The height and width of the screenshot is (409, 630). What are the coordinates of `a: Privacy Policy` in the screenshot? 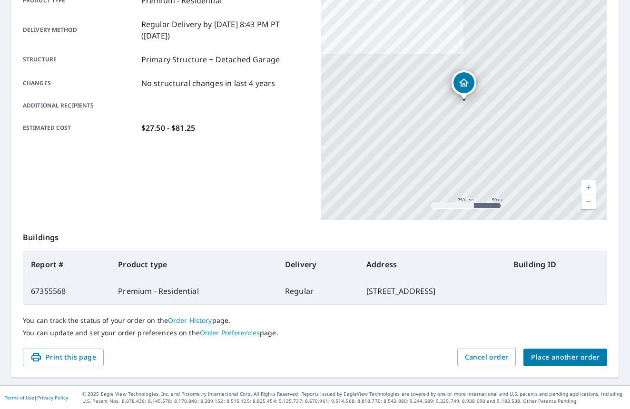 It's located at (52, 398).